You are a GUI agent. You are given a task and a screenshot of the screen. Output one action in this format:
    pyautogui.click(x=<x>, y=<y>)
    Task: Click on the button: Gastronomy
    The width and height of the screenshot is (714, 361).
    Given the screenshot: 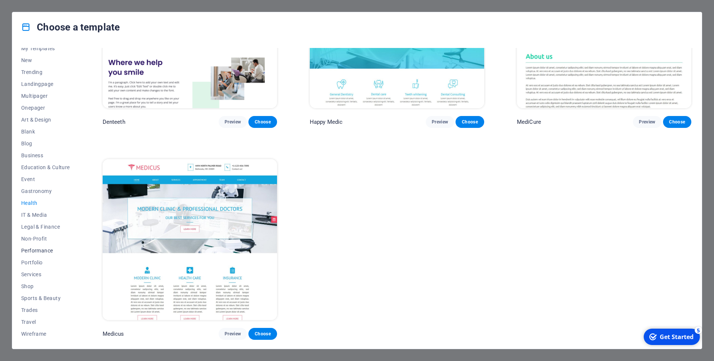 What is the action you would take?
    pyautogui.click(x=45, y=191)
    